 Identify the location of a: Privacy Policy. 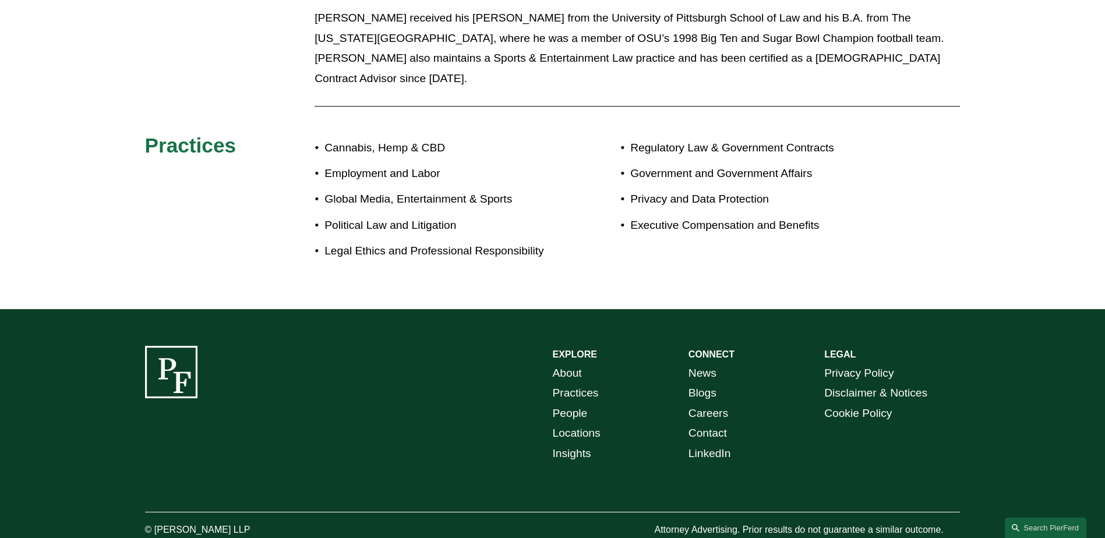
(859, 374).